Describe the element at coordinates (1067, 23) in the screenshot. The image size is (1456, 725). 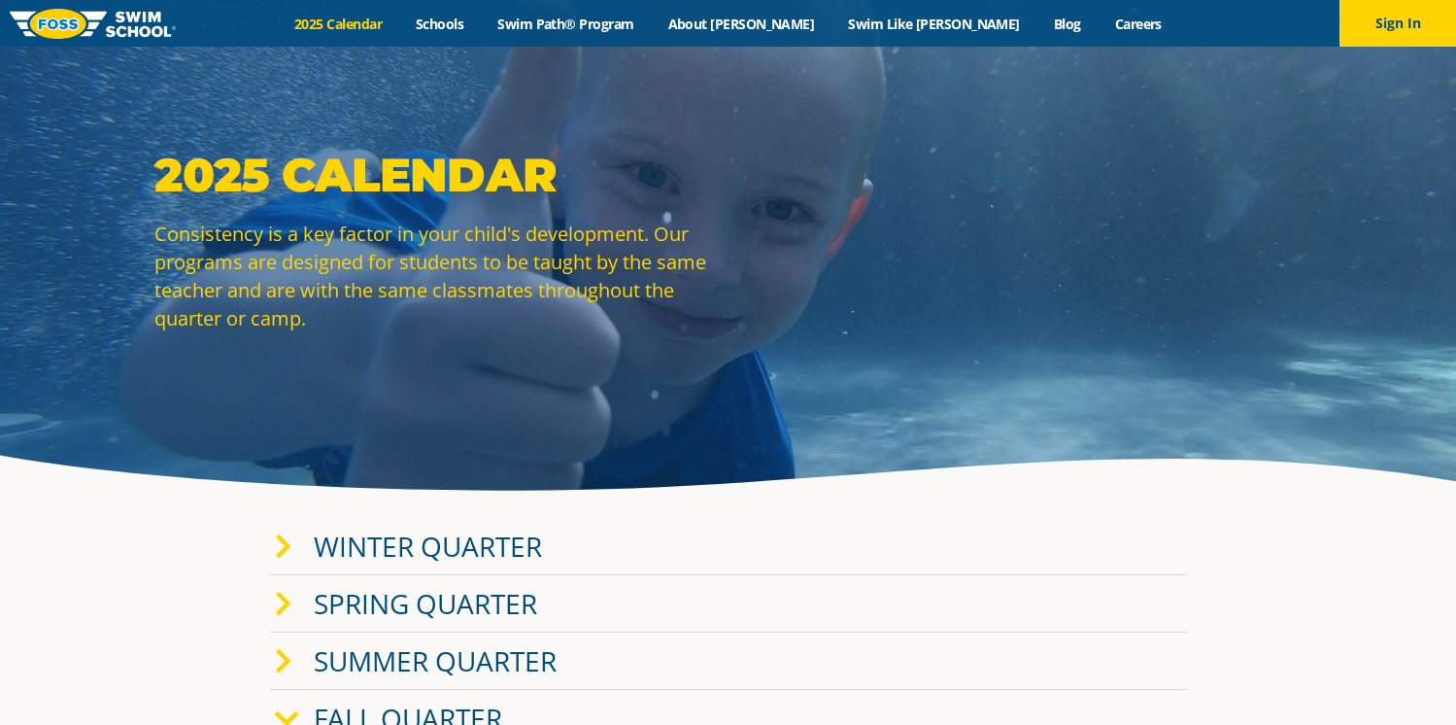
I see `a: Blog` at that location.